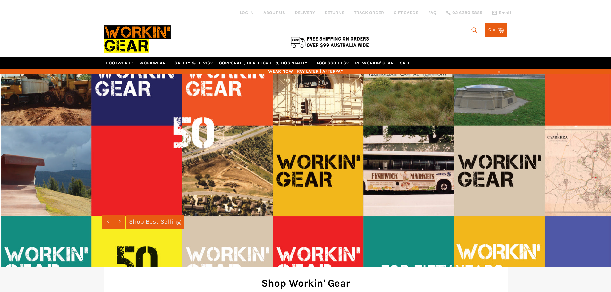  I want to click on a: Log in, so click(247, 13).